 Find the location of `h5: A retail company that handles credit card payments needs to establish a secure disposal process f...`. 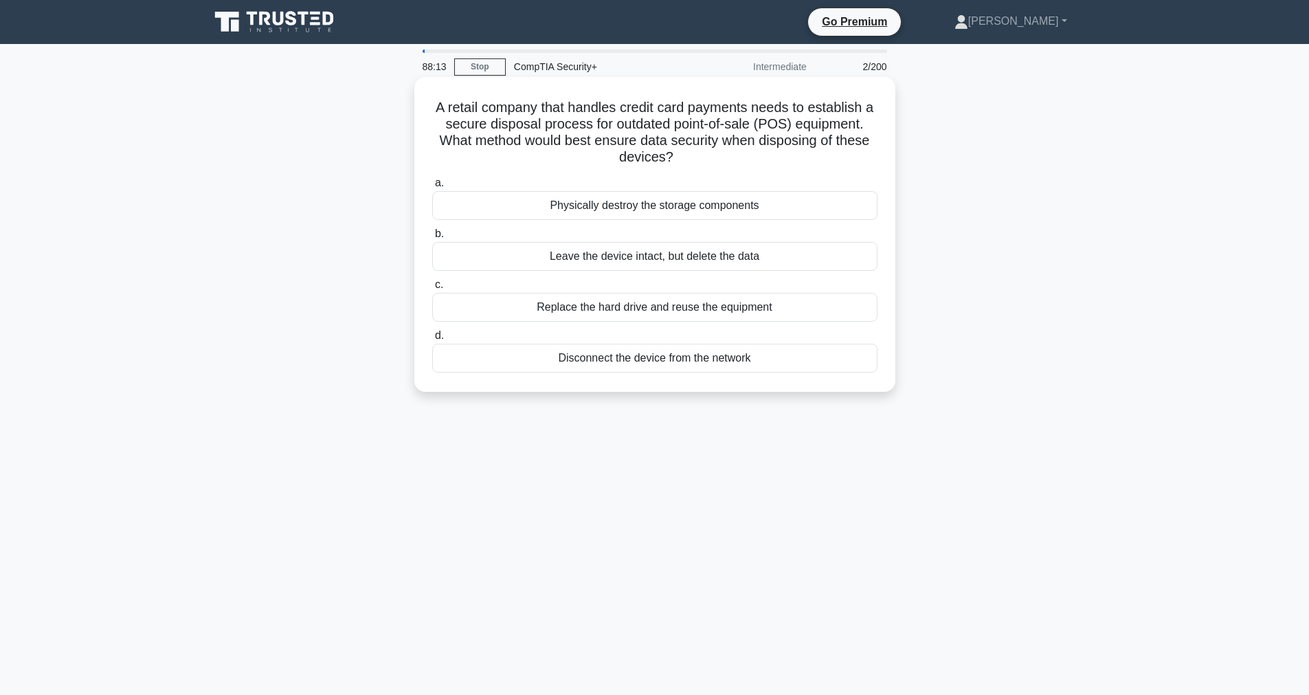

h5: A retail company that handles credit card payments needs to establish a secure disposal process f... is located at coordinates (655, 133).